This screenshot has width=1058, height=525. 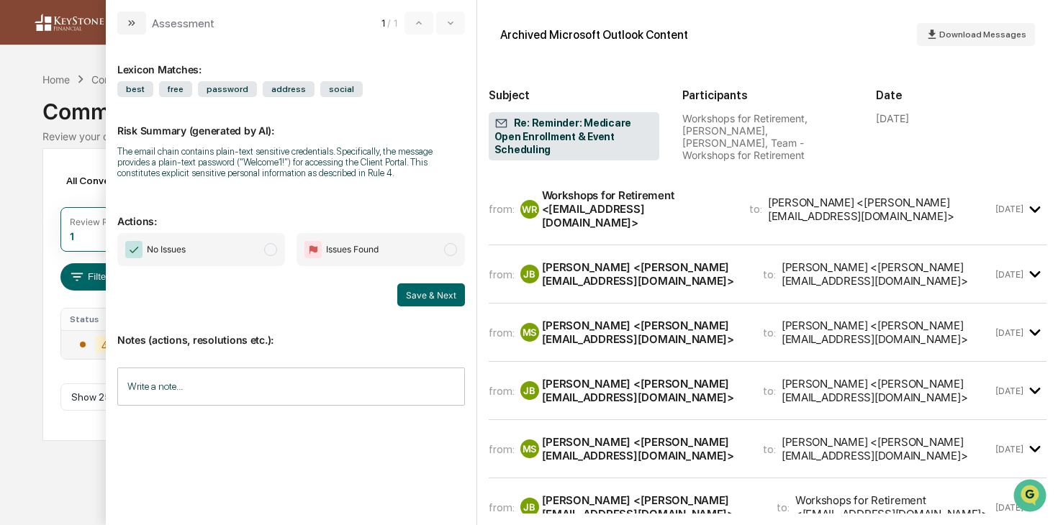 I want to click on img: logo, so click(x=69, y=22).